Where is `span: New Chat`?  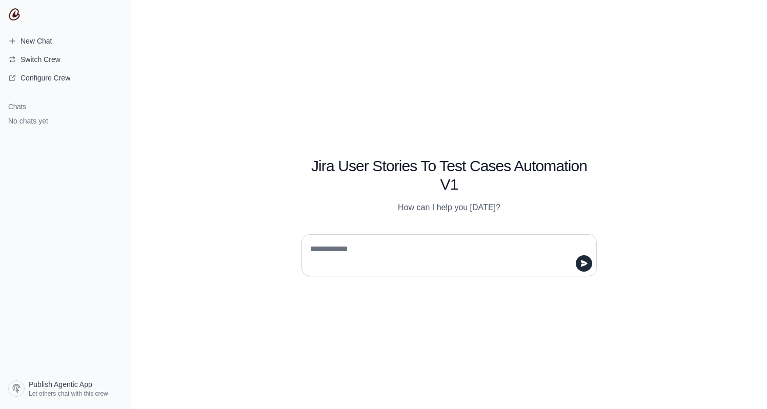 span: New Chat is located at coordinates (36, 41).